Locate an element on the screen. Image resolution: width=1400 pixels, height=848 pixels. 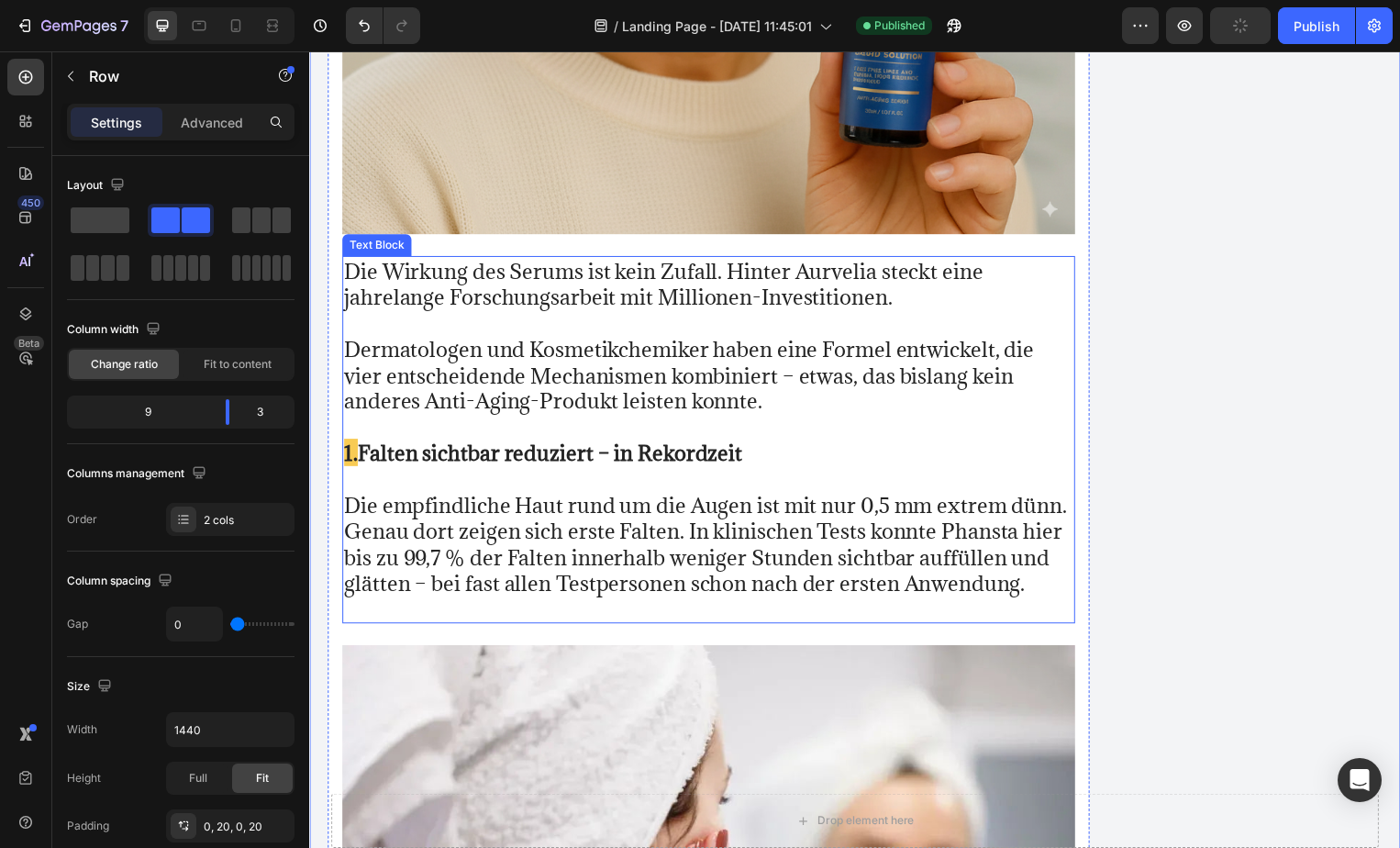
div: 9 is located at coordinates (140, 412).